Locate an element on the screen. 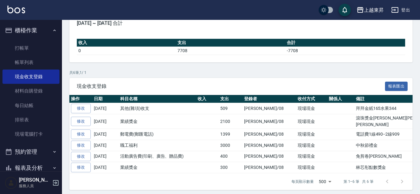 Image resolution: width=420 pixels, height=194 pixels. p: 共 6 筆, 1 / 1 is located at coordinates (241, 73).